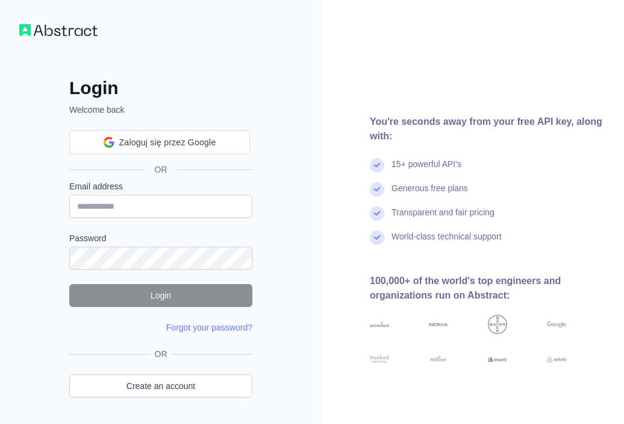  I want to click on label: Password, so click(161, 238).